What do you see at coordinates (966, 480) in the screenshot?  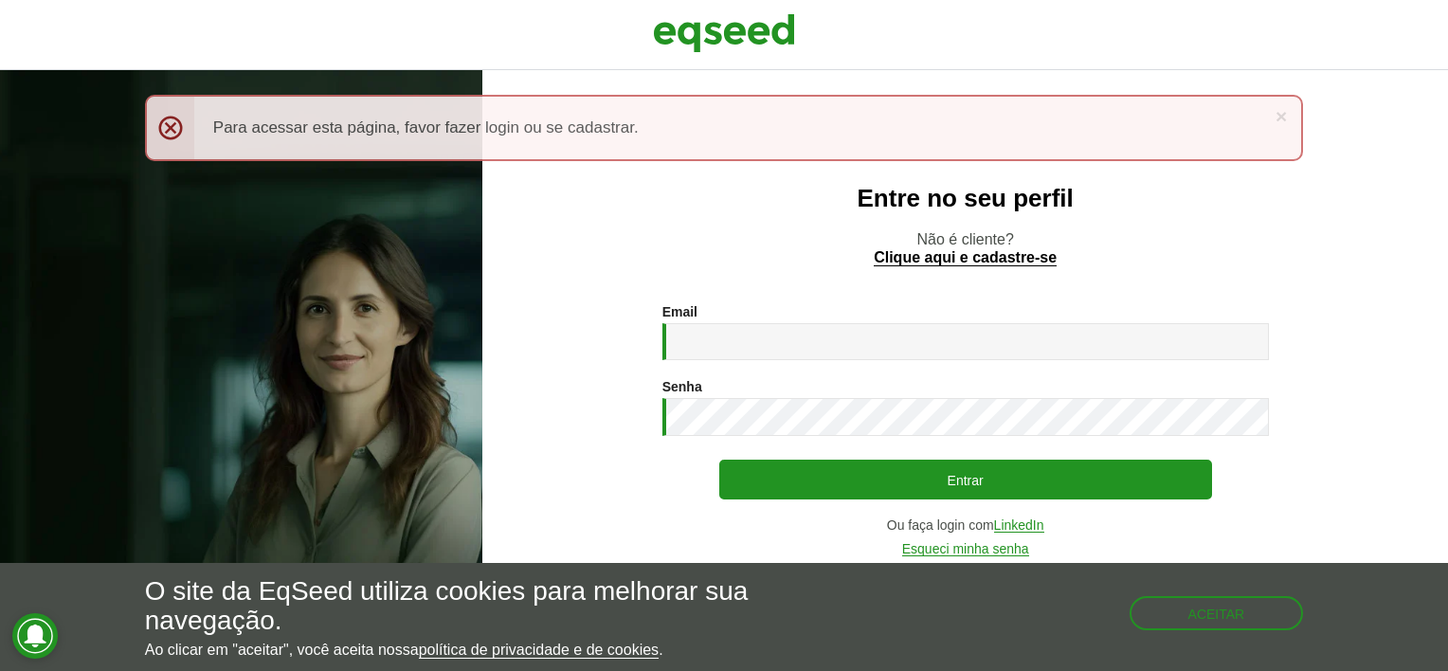 I see `button: Entrar` at bounding box center [966, 480].